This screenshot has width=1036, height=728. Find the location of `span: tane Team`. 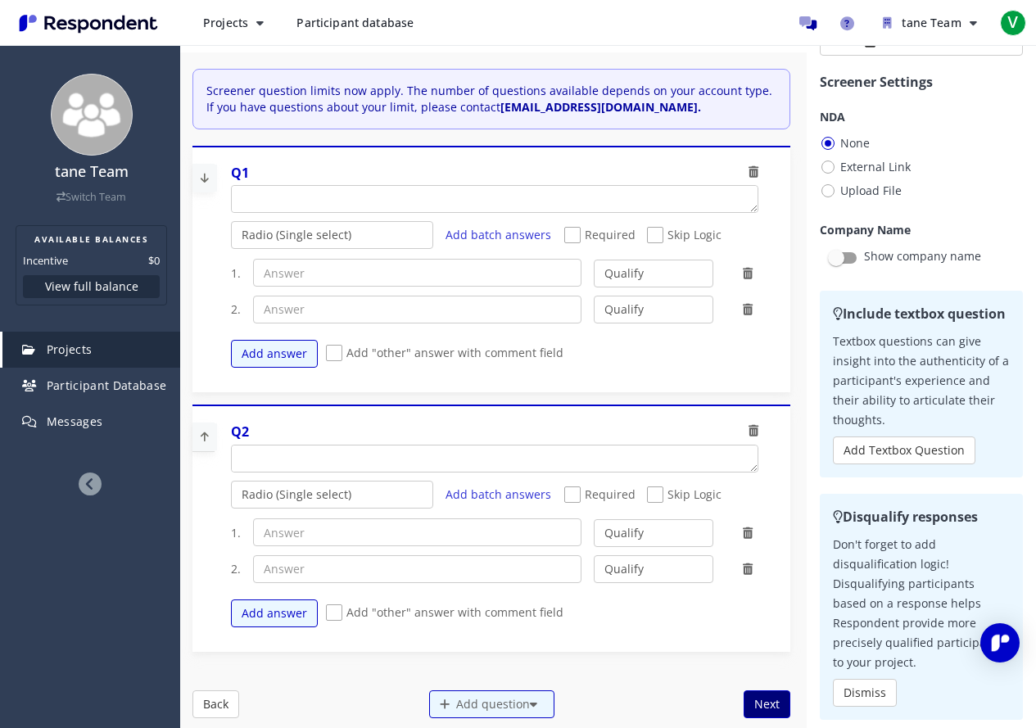

span: tane Team is located at coordinates (931, 22).